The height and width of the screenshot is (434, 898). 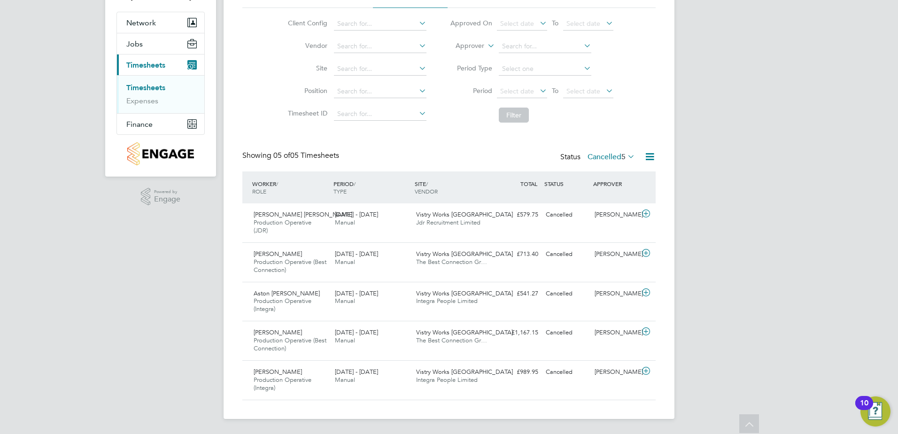 I want to click on label: Period Type, so click(x=471, y=68).